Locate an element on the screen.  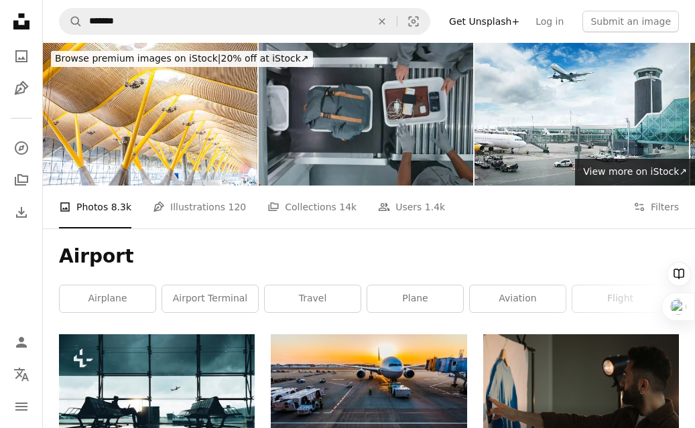
button: Search Unsplash is located at coordinates (71, 21).